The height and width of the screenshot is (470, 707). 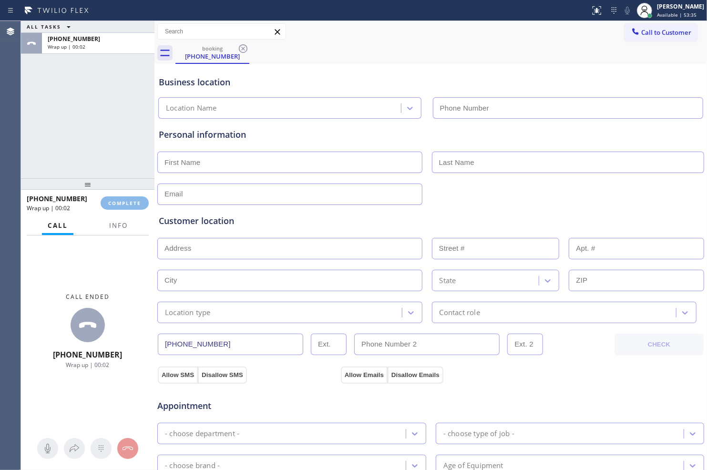 What do you see at coordinates (448, 280) in the screenshot?
I see `div: State` at bounding box center [448, 280].